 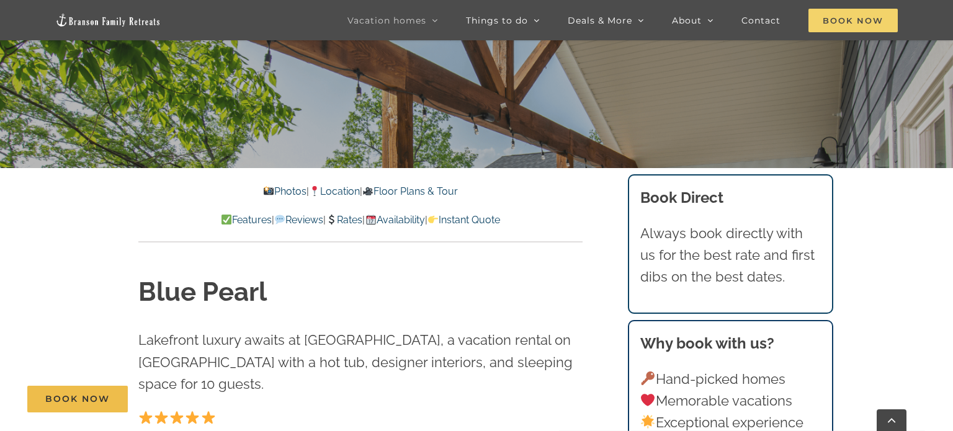 I want to click on a: Instant Quote, so click(x=464, y=220).